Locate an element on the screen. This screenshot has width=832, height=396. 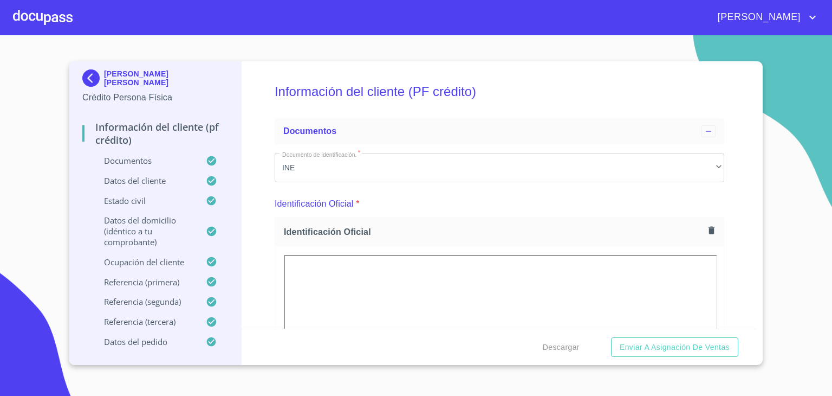
p: Identificación Oficial is located at coordinates (314, 204).